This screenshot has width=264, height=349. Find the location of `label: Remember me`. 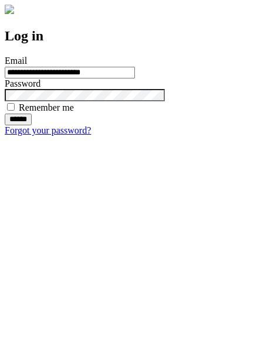

label: Remember me is located at coordinates (46, 107).